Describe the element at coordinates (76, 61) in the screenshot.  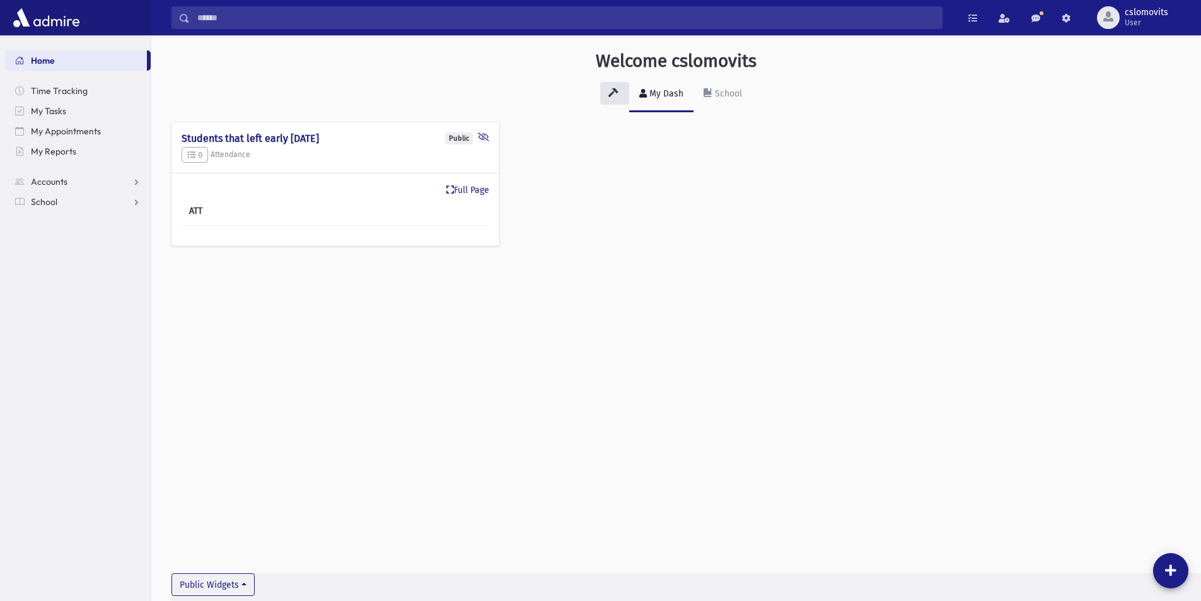
I see `a: Home` at that location.